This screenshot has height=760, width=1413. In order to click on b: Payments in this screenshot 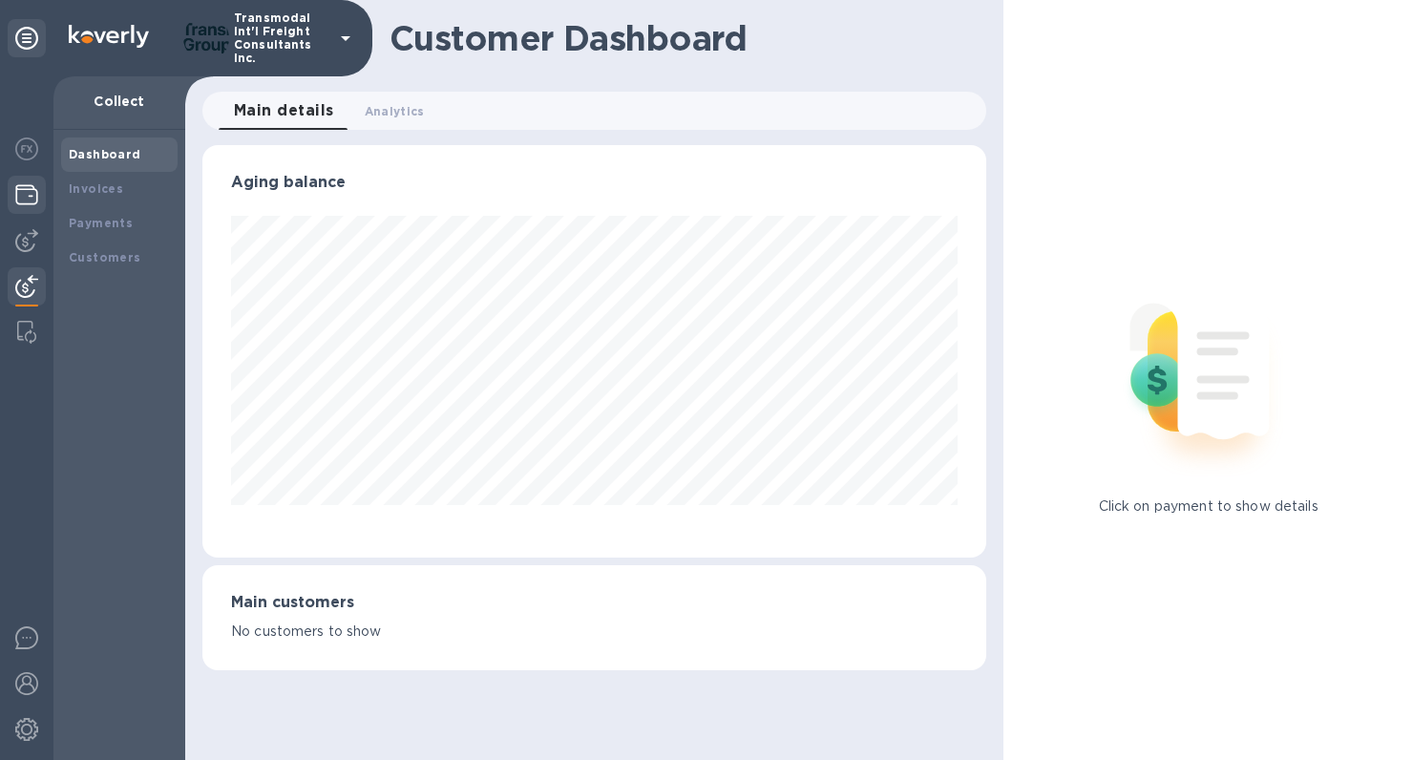, I will do `click(100, 222)`.